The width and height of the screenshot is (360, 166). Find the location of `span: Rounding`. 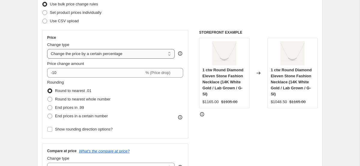

span: Rounding is located at coordinates (56, 82).